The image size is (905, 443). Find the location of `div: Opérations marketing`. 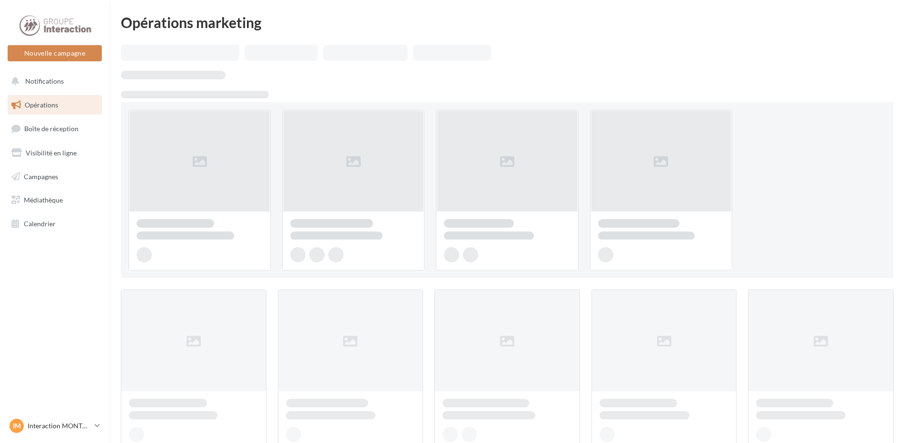

div: Opérations marketing is located at coordinates (507, 22).